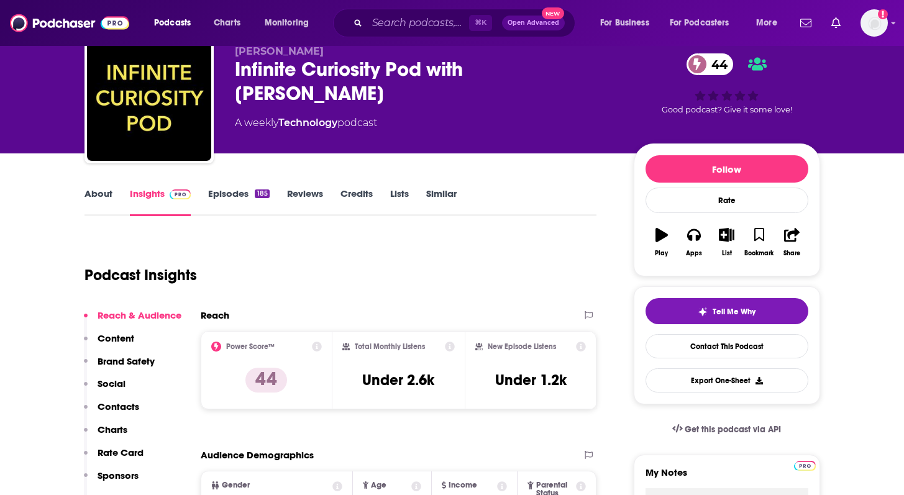 The width and height of the screenshot is (904, 495). I want to click on button: Apps, so click(694, 242).